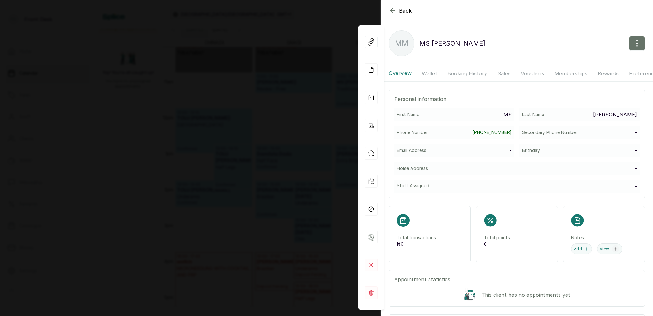  Describe the element at coordinates (532, 73) in the screenshot. I see `button: Vouchers` at that location.